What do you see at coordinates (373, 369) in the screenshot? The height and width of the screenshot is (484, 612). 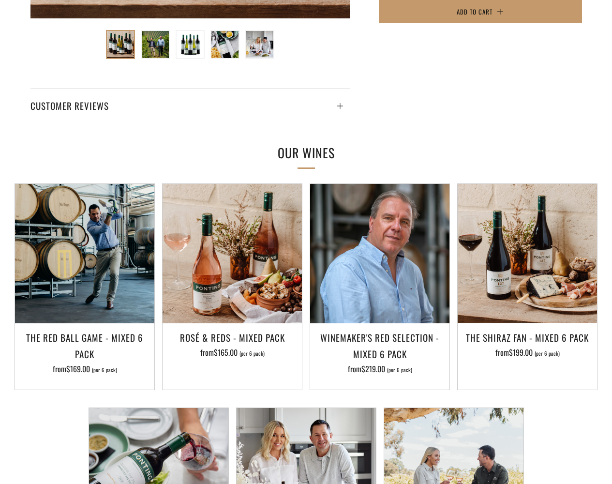 I see `span: $219.00` at bounding box center [373, 369].